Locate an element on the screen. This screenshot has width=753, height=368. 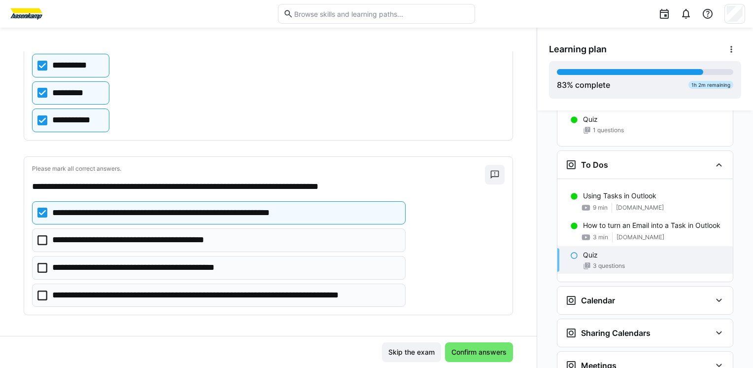
button: Confirm answers is located at coordinates (479, 352).